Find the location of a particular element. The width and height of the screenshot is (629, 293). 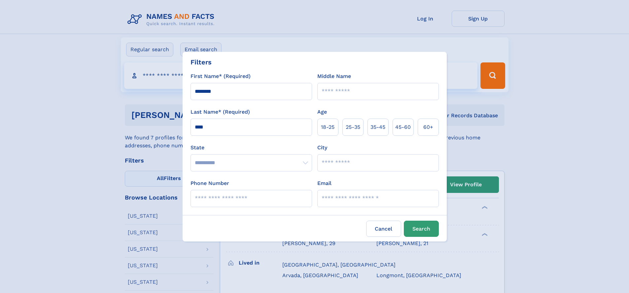

label: Email is located at coordinates (324, 183).